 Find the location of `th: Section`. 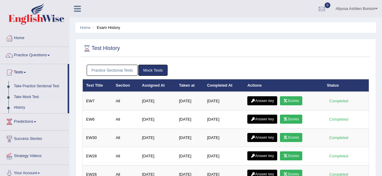

th: Section is located at coordinates (125, 86).